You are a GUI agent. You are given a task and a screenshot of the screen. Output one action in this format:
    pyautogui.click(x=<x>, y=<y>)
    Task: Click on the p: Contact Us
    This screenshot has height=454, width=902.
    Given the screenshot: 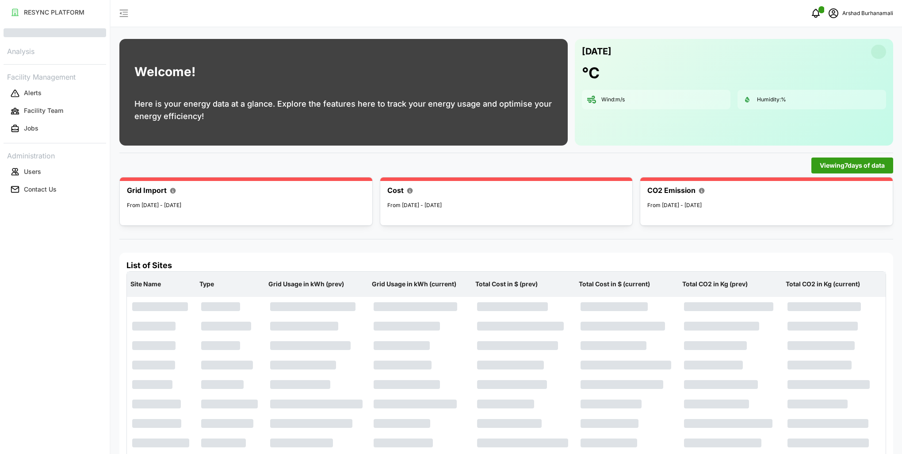 What is the action you would take?
    pyautogui.click(x=40, y=189)
    